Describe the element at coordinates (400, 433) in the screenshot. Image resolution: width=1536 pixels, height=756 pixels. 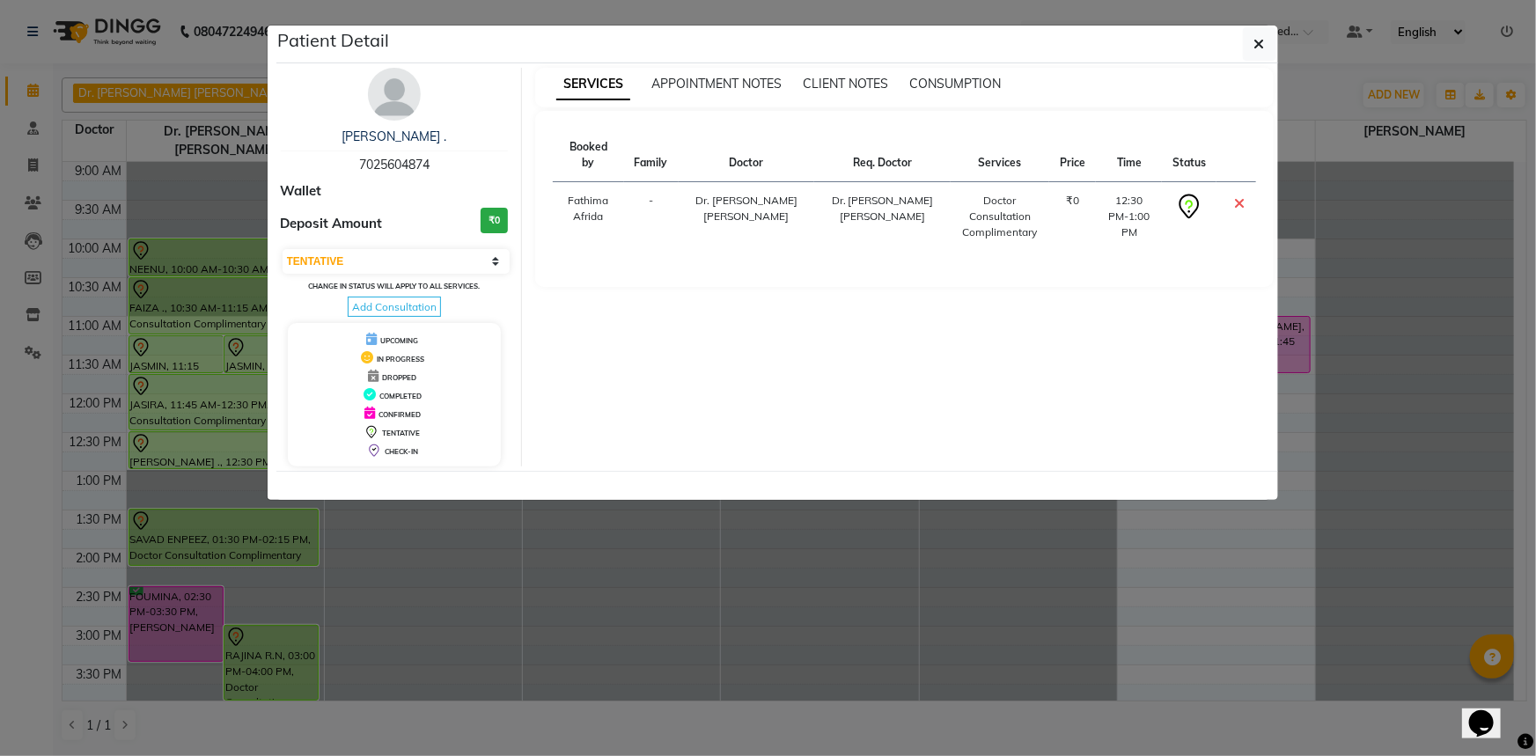
I see `span: TENTATIVE` at that location.